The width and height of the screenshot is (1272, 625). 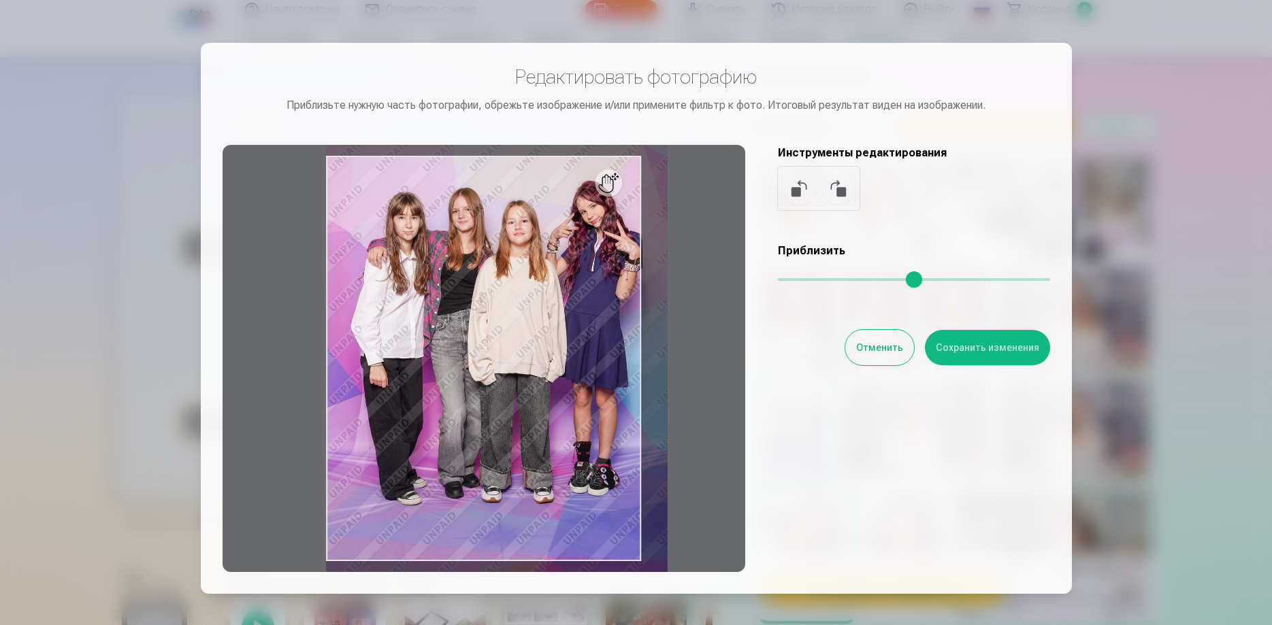 What do you see at coordinates (636, 105) in the screenshot?
I see `div: Приблизьте нужную часть фотографии, обрежьте изображение и/или примените фильтр к фото. Итоговый ...` at bounding box center [636, 105].